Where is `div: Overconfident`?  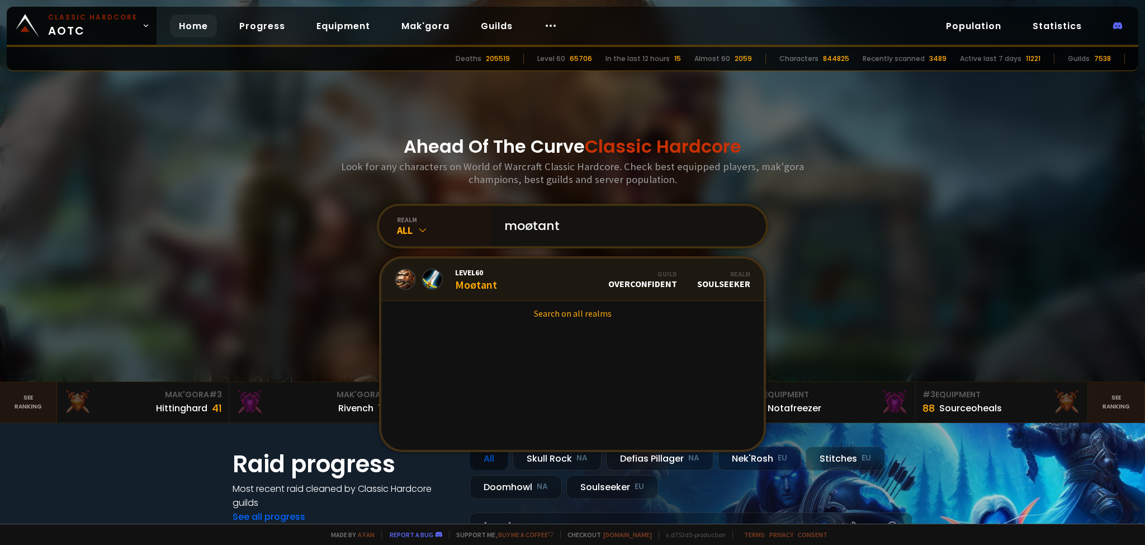 div: Overconfident is located at coordinates (643, 279).